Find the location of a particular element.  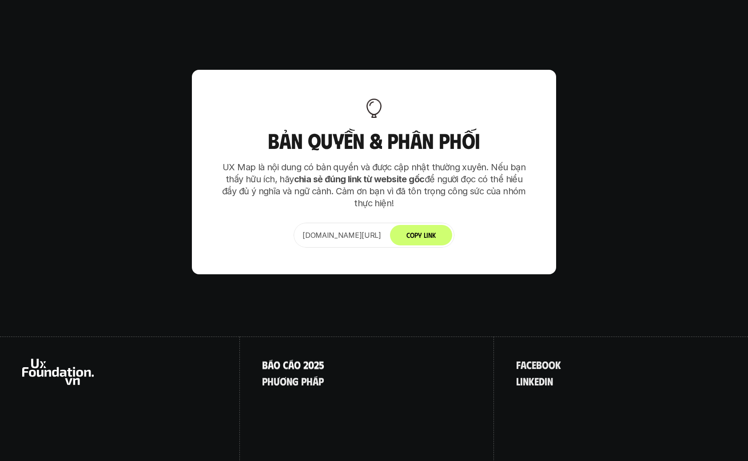

p: UX Map là nội dung có bản quyền và được cập nhật thường xuyên. Nếu bạn thấy hữu ích, hãy để người... is located at coordinates (374, 185).